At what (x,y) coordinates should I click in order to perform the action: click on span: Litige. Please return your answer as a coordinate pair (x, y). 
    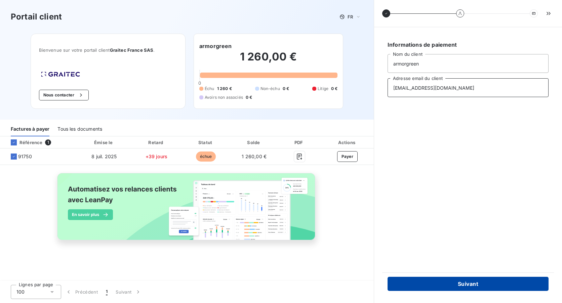
    Looking at the image, I should click on (323, 89).